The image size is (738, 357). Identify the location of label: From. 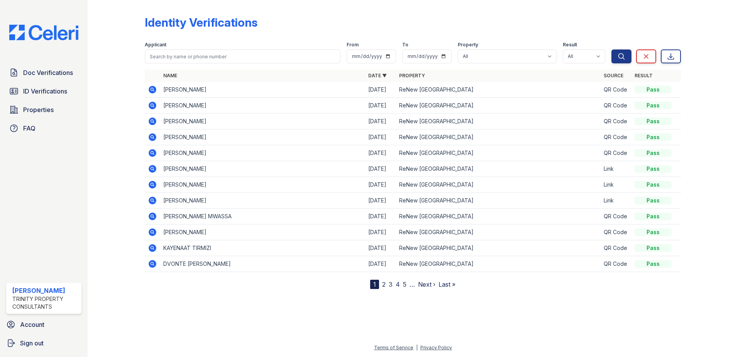
(353, 45).